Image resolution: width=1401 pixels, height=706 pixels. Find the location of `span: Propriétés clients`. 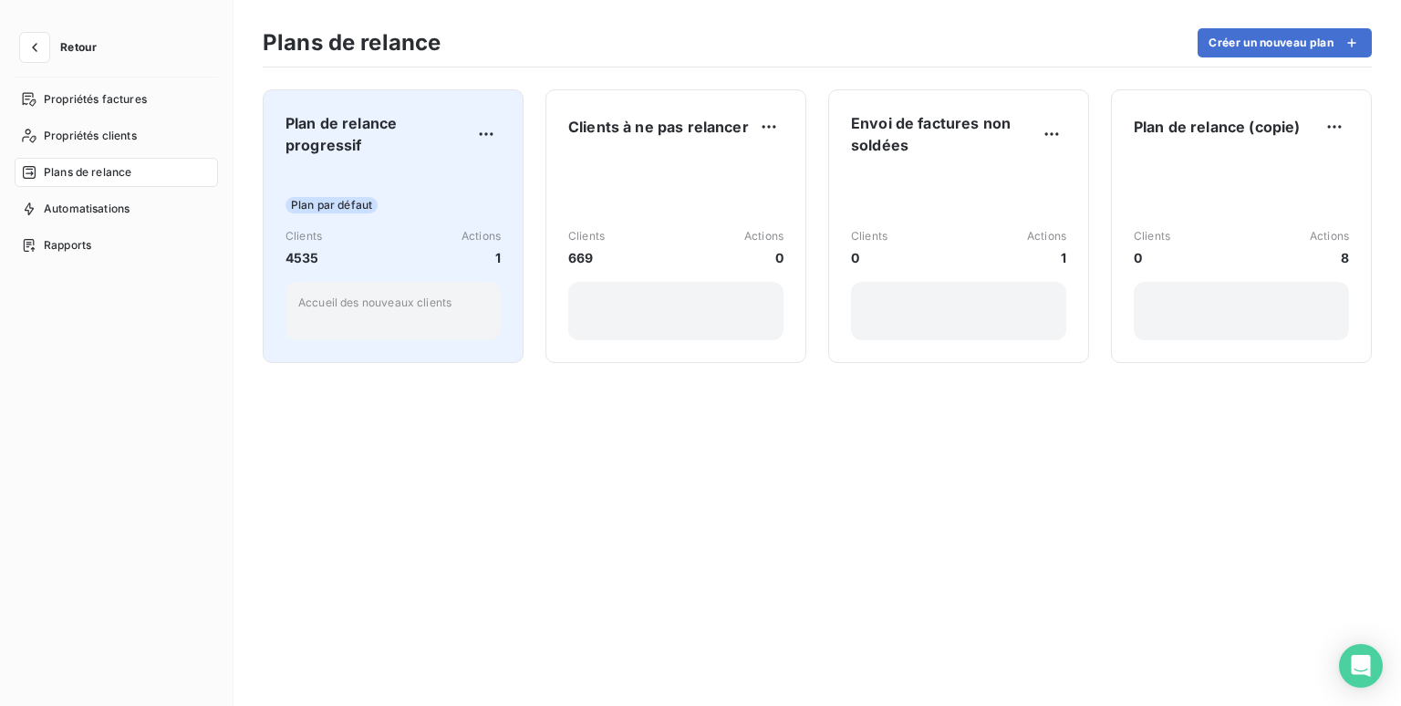

span: Propriétés clients is located at coordinates (90, 136).